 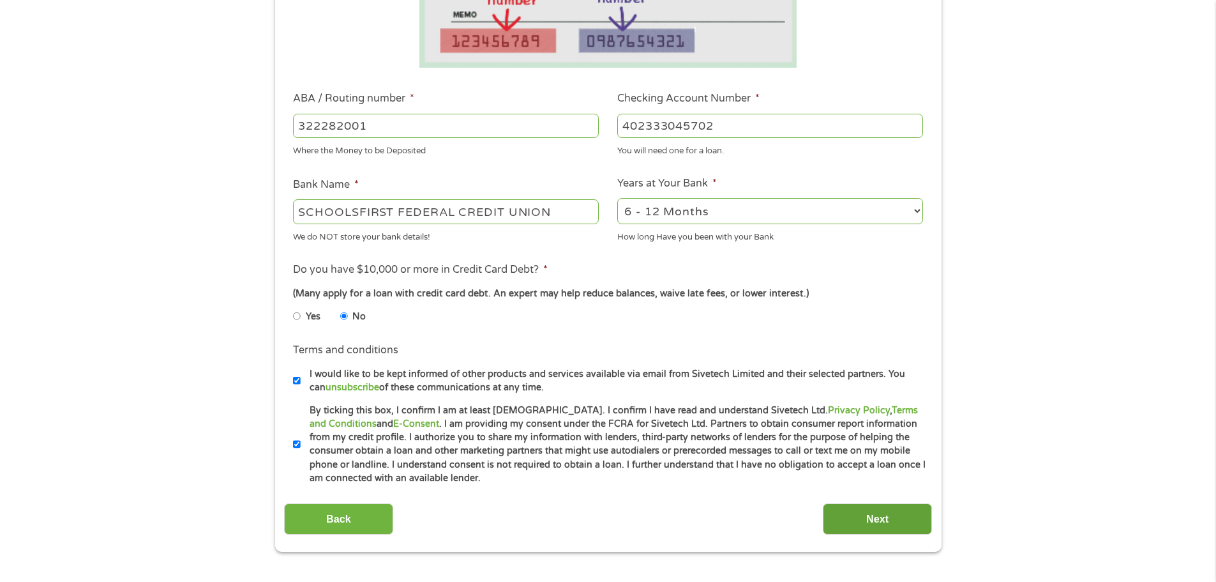 I want to click on label: Years at Your Bank, so click(x=667, y=183).